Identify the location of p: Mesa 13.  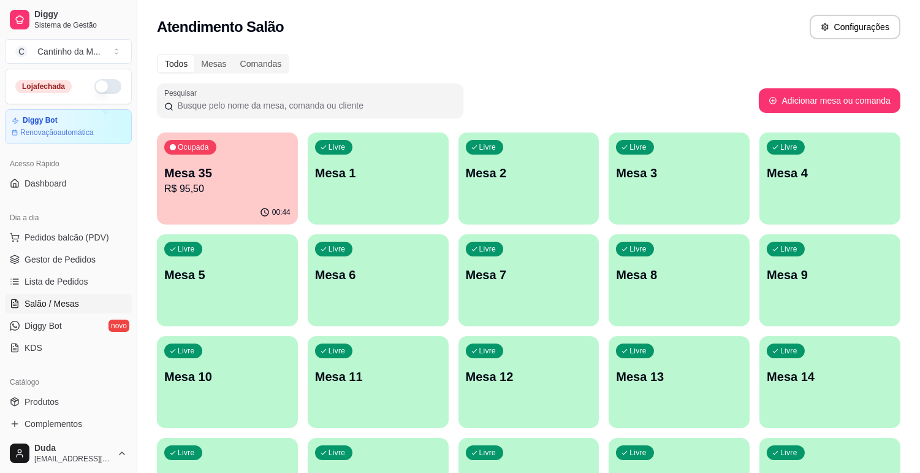
(679, 377).